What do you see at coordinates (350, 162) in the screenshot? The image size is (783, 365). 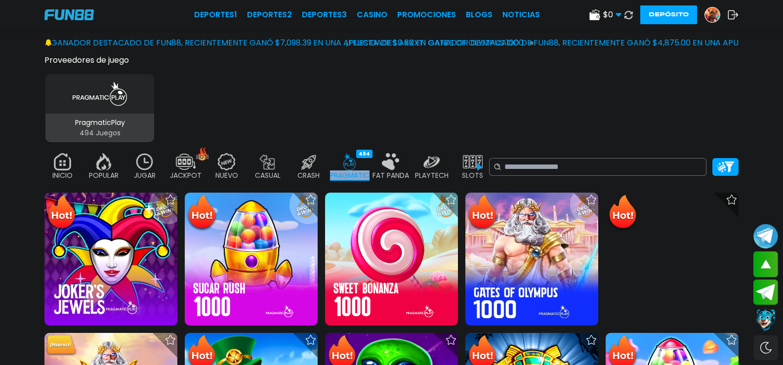 I see `img: pragmatic_active.webp` at bounding box center [350, 162].